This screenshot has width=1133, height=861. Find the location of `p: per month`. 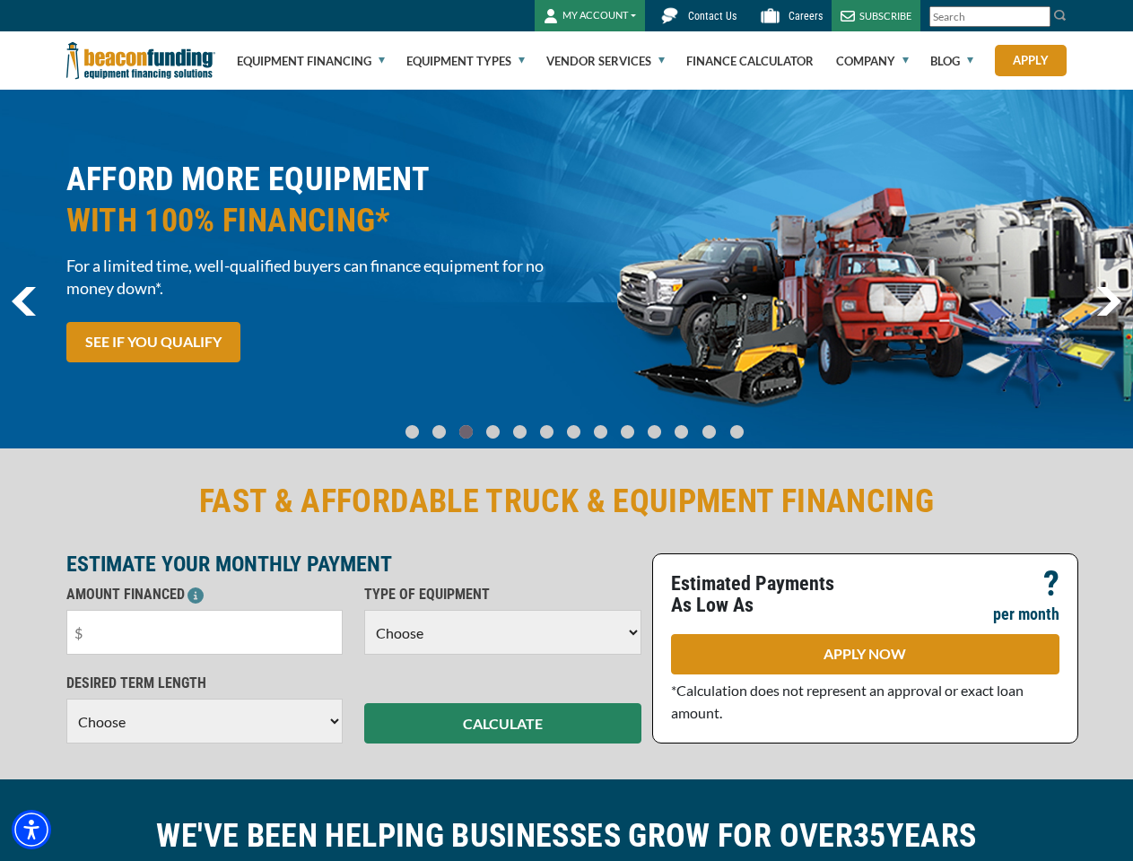

p: per month is located at coordinates (1026, 615).